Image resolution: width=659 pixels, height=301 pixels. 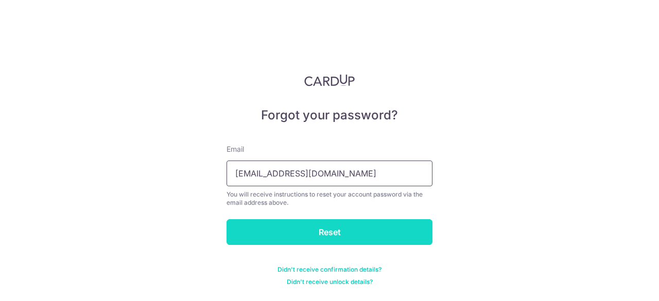 What do you see at coordinates (330, 232) in the screenshot?
I see `input: Reset` at bounding box center [330, 232].